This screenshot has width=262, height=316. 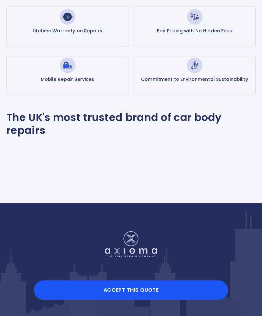 What do you see at coordinates (131, 290) in the screenshot?
I see `button: Accept this Quote` at bounding box center [131, 290].